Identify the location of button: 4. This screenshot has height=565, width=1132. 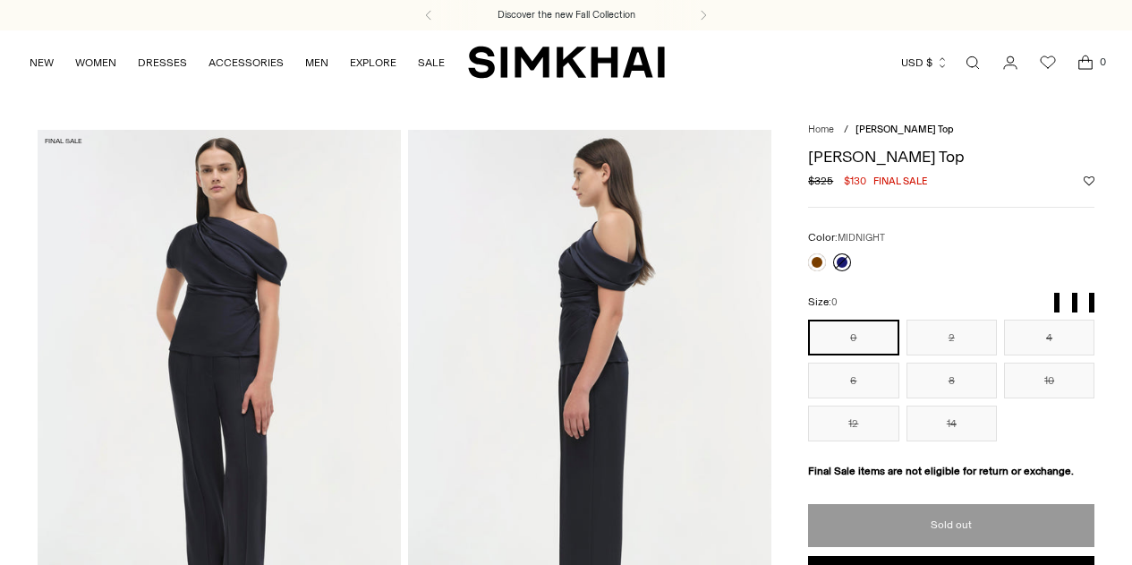
(1049, 338).